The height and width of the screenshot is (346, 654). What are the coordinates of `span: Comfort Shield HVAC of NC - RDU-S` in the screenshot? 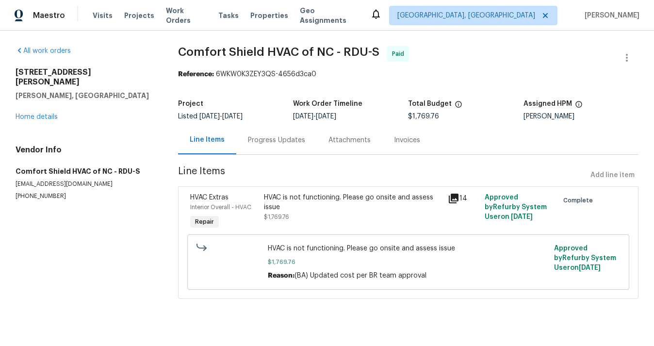 It's located at (278, 52).